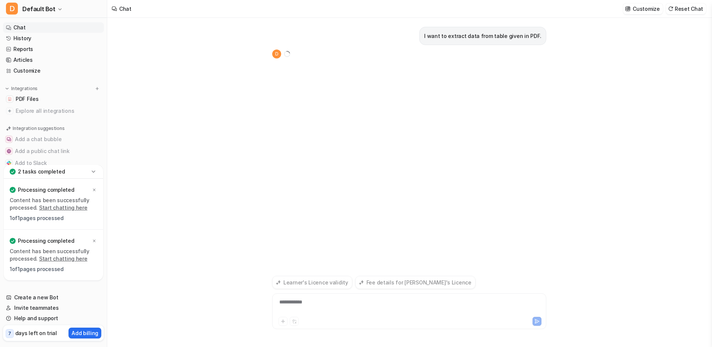 Image resolution: width=712 pixels, height=347 pixels. I want to click on span: Default Bot, so click(39, 9).